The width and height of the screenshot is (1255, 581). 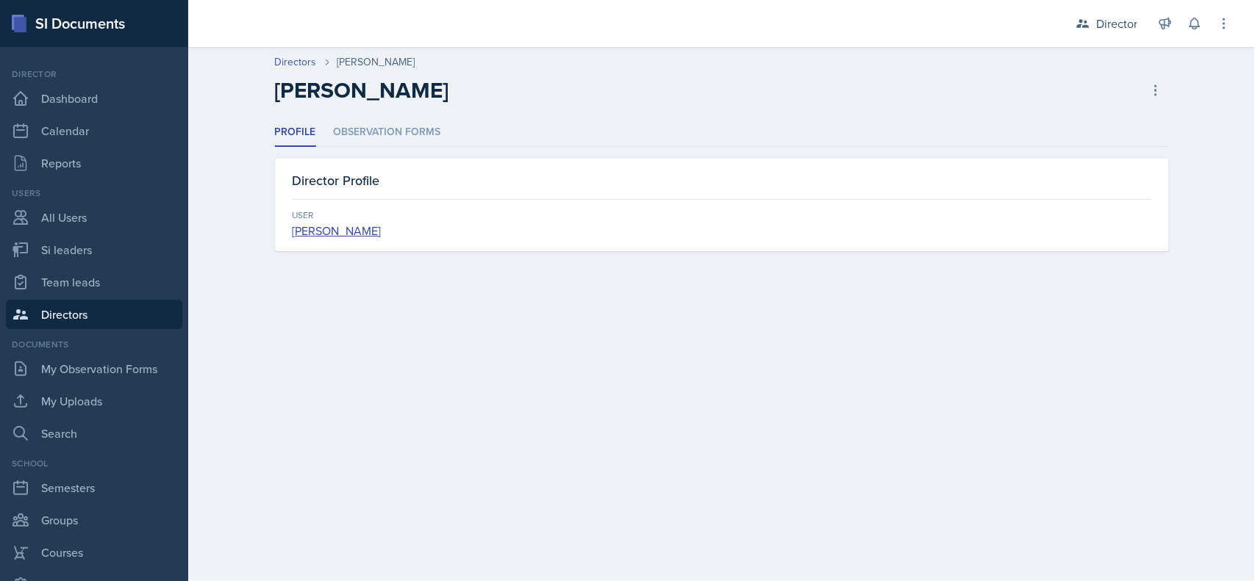 I want to click on a: Si leaders, so click(x=94, y=250).